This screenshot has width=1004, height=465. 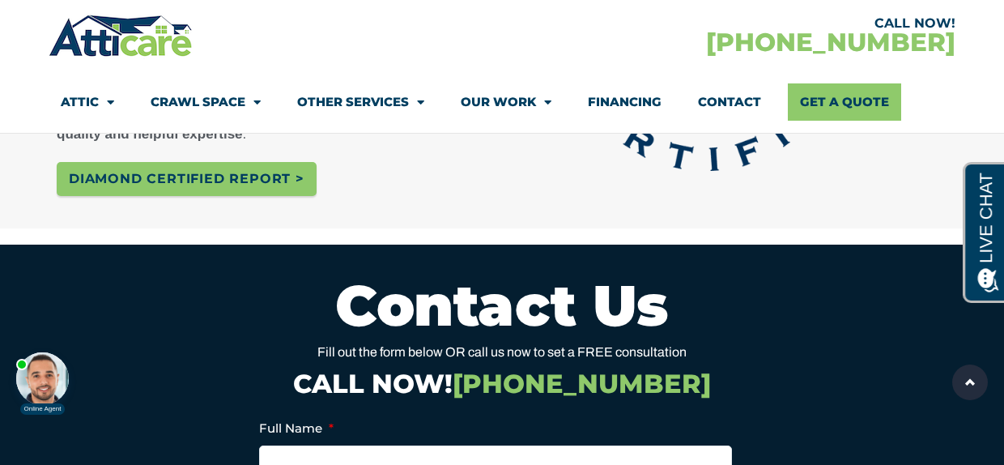 What do you see at coordinates (240, 122) in the screenshot?
I see `b: rated the highest in quality and helpful expertise` at bounding box center [240, 122].